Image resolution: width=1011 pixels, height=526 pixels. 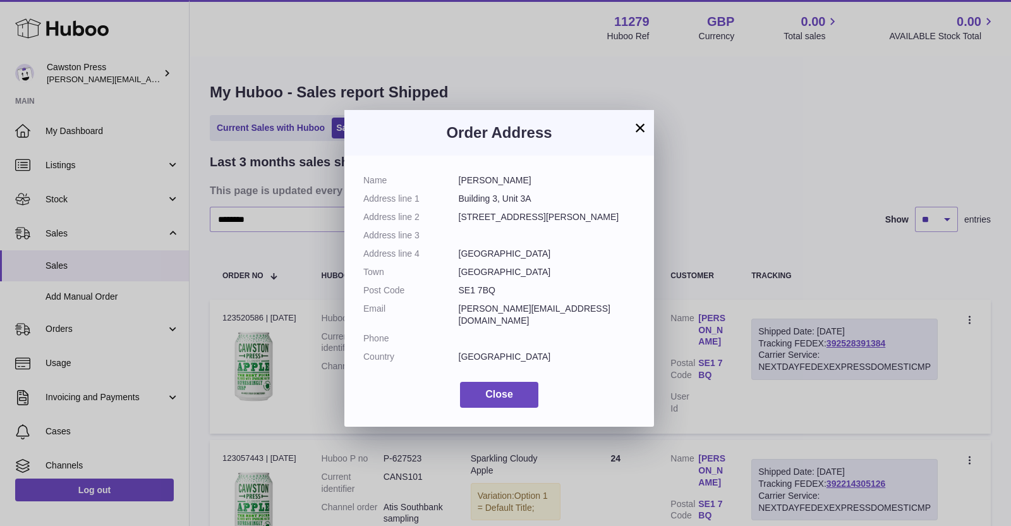 I want to click on dt: Email, so click(x=411, y=315).